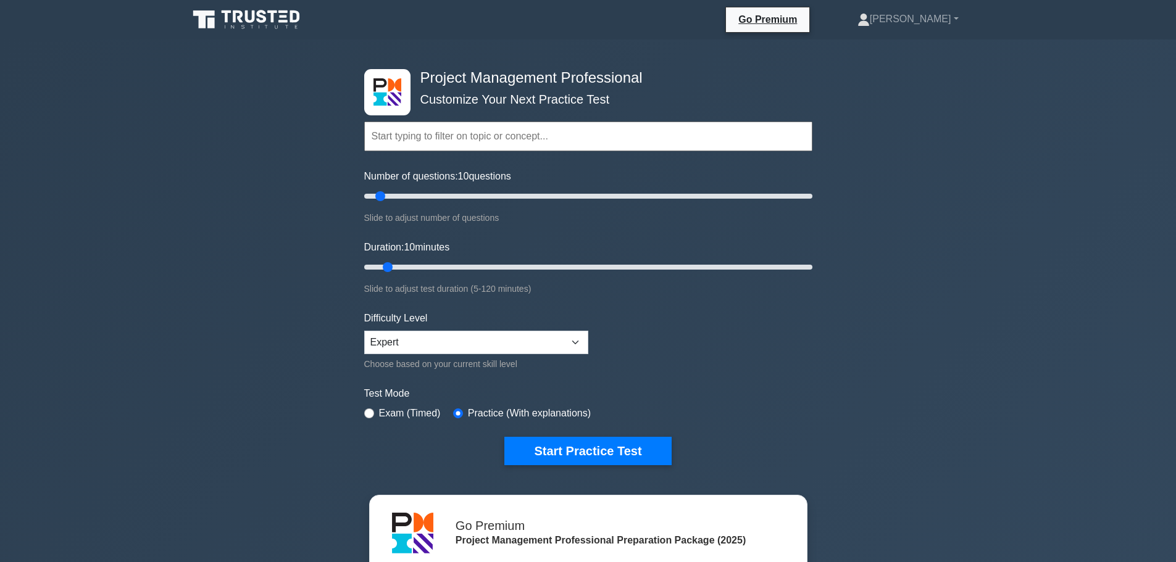 Image resolution: width=1176 pixels, height=562 pixels. Describe the element at coordinates (529, 414) in the screenshot. I see `label: Practice (With explanations)` at that location.